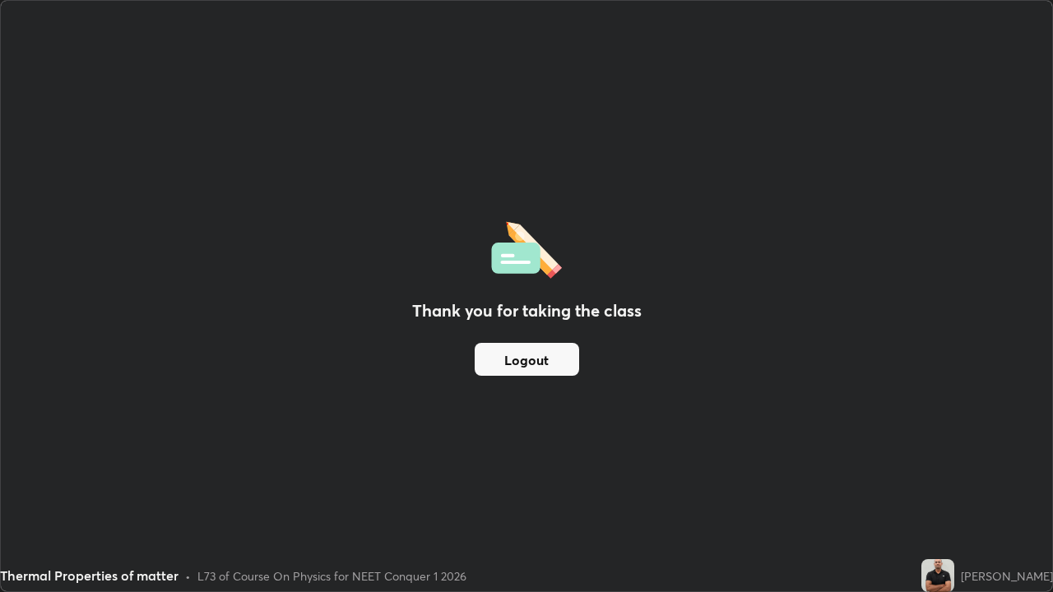 The width and height of the screenshot is (1053, 592). What do you see at coordinates (527, 311) in the screenshot?
I see `h2: Thank you for taking the class` at bounding box center [527, 311].